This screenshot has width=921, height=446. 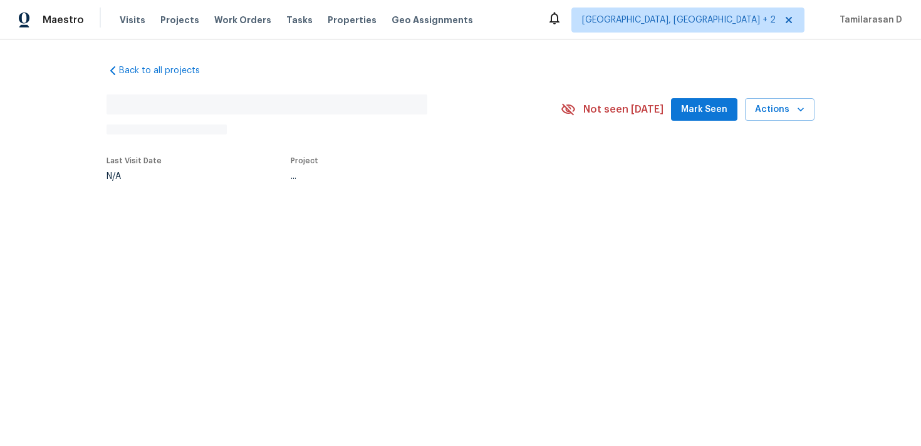 What do you see at coordinates (180, 20) in the screenshot?
I see `span: Projects` at bounding box center [180, 20].